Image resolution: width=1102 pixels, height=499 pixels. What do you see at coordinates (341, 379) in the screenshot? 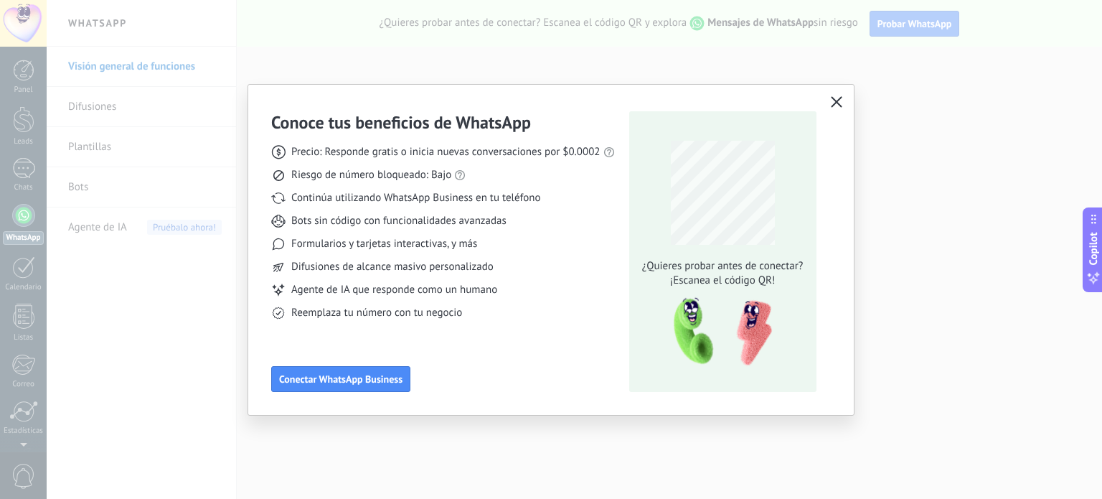
I see `span: Conectar WhatsApp Business` at bounding box center [341, 379].